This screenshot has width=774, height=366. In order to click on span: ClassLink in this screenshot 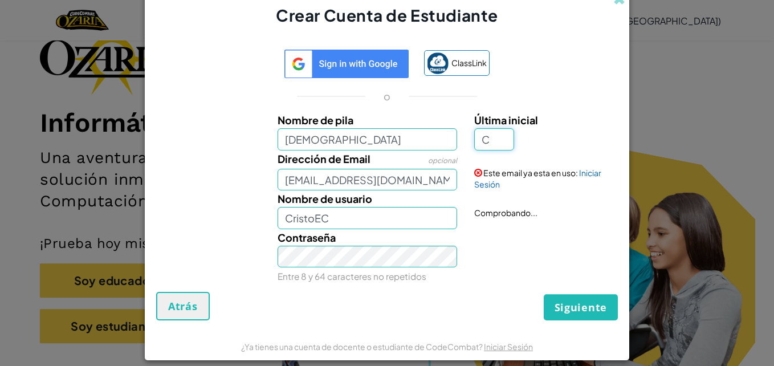, I will do `click(469, 63)`.